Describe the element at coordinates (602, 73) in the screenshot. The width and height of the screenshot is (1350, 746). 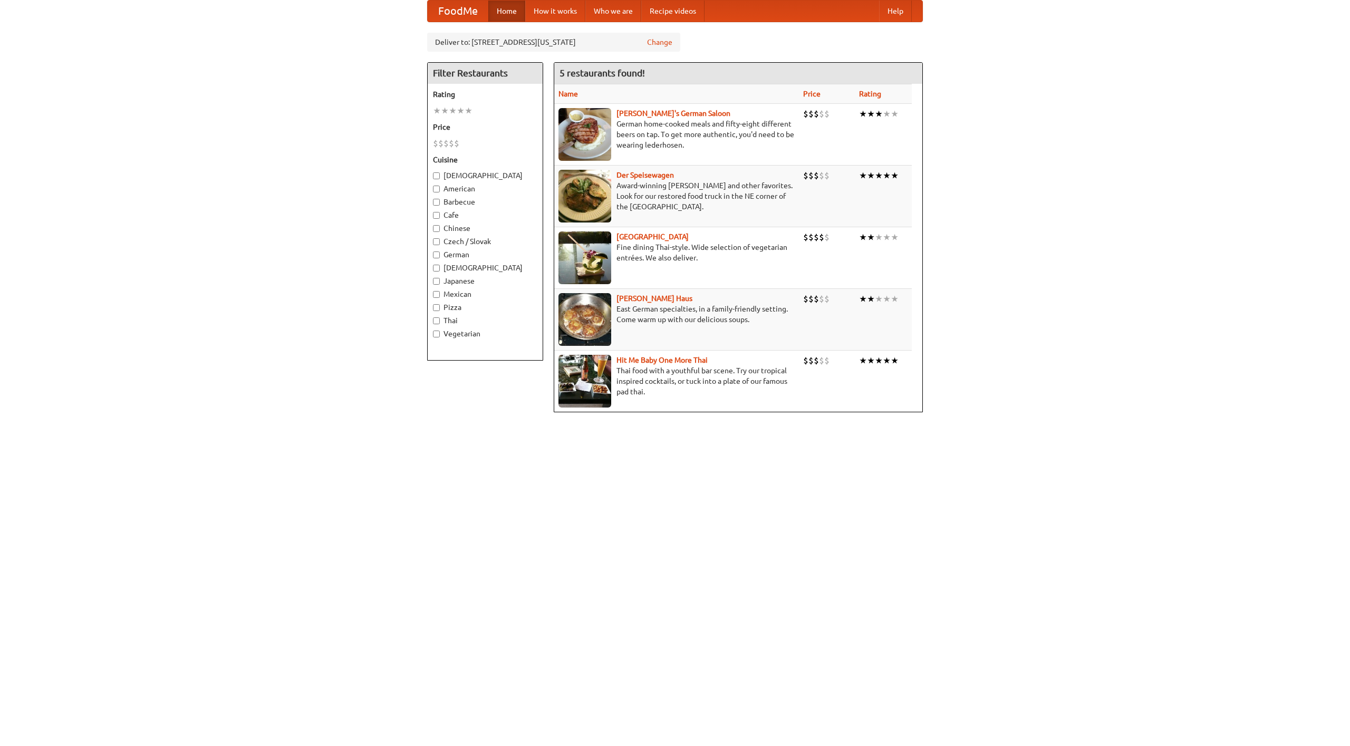
I see `ng-pluralize: 5 restaurants found!` at that location.